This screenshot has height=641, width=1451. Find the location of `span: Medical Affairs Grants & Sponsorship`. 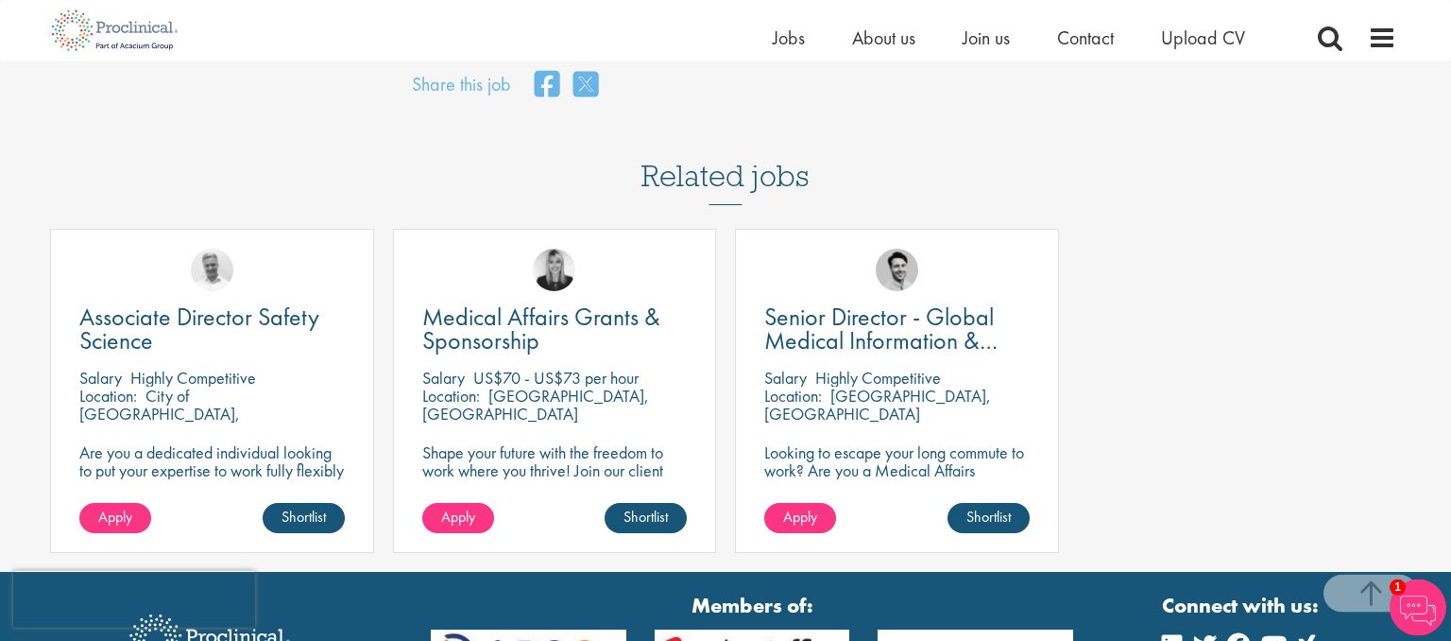

span: Medical Affairs Grants & Sponsorship is located at coordinates (541, 328).